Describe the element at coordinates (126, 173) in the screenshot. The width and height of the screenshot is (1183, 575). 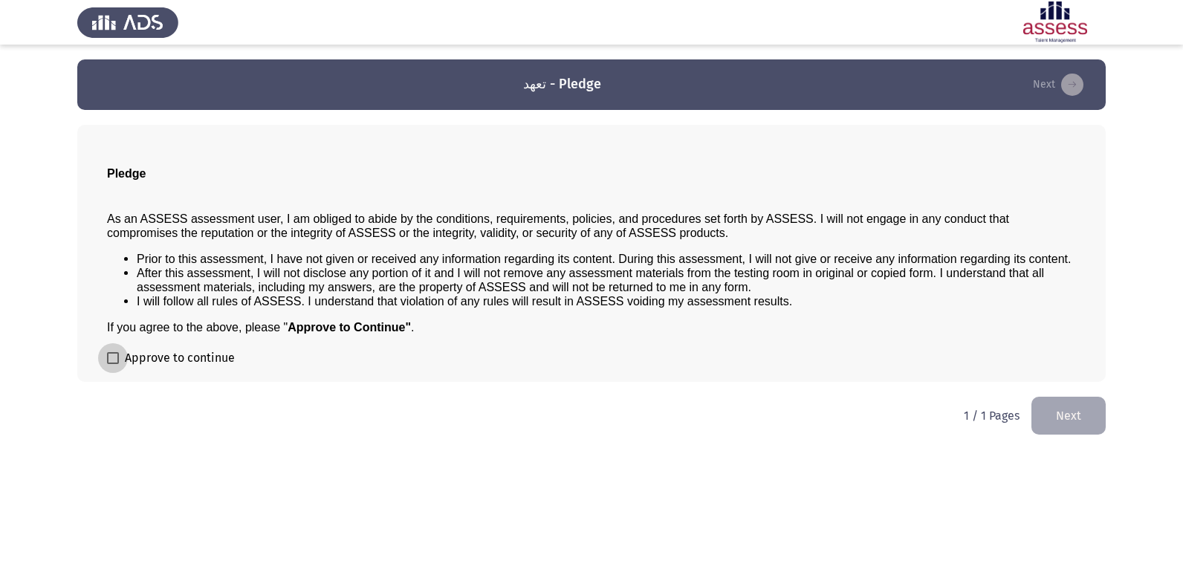
I see `span: Pledge` at that location.